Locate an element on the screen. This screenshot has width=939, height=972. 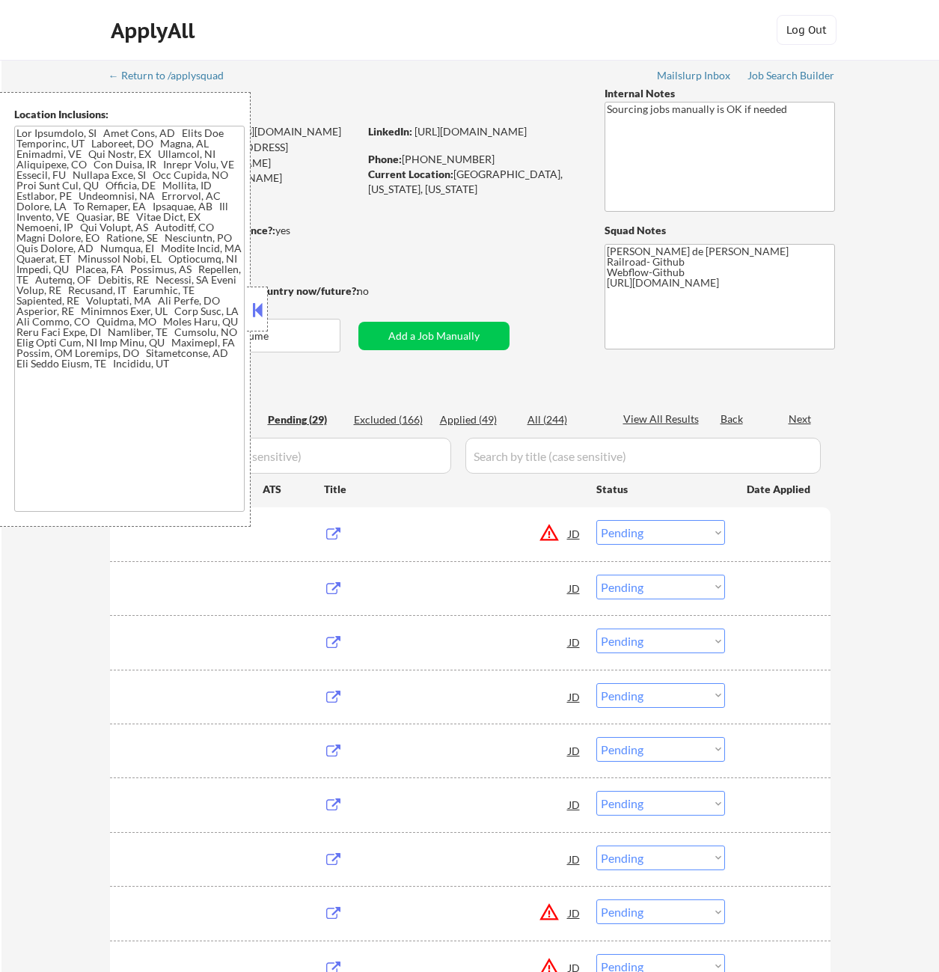
div: Back is located at coordinates (732, 419).